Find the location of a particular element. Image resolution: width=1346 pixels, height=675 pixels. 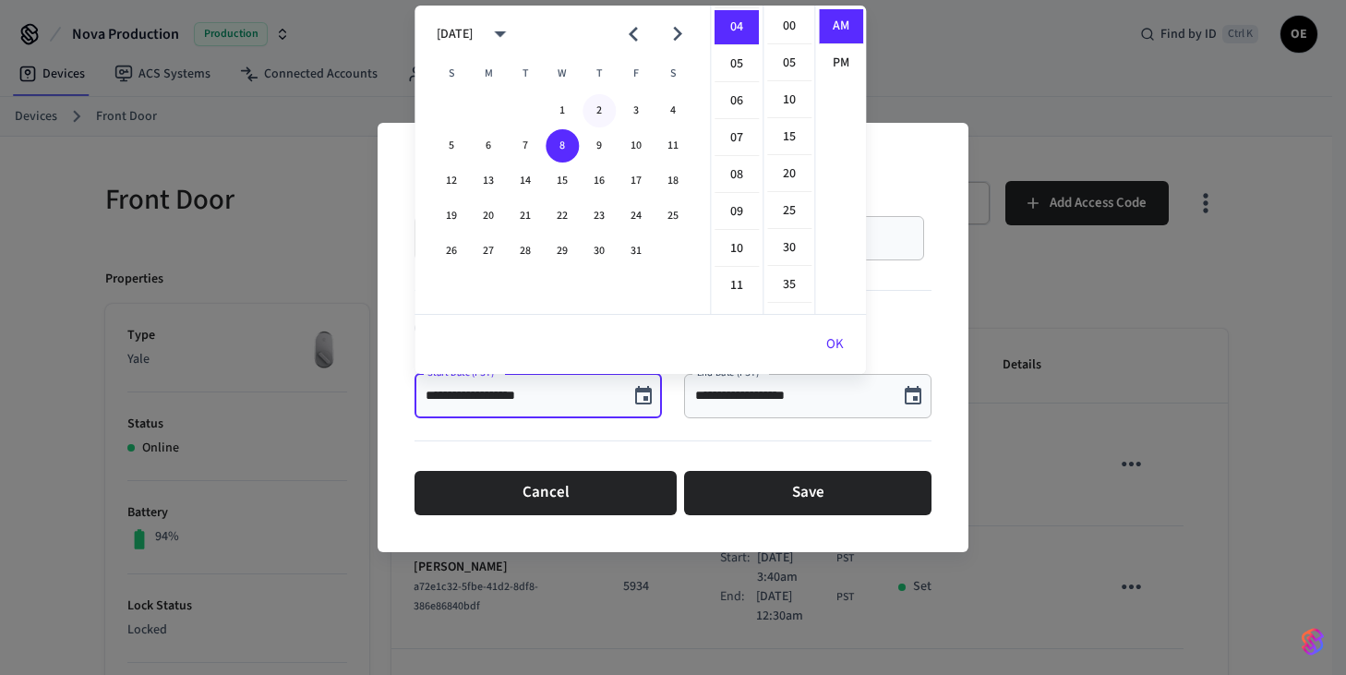

li: 35 minutes is located at coordinates (789, 285).